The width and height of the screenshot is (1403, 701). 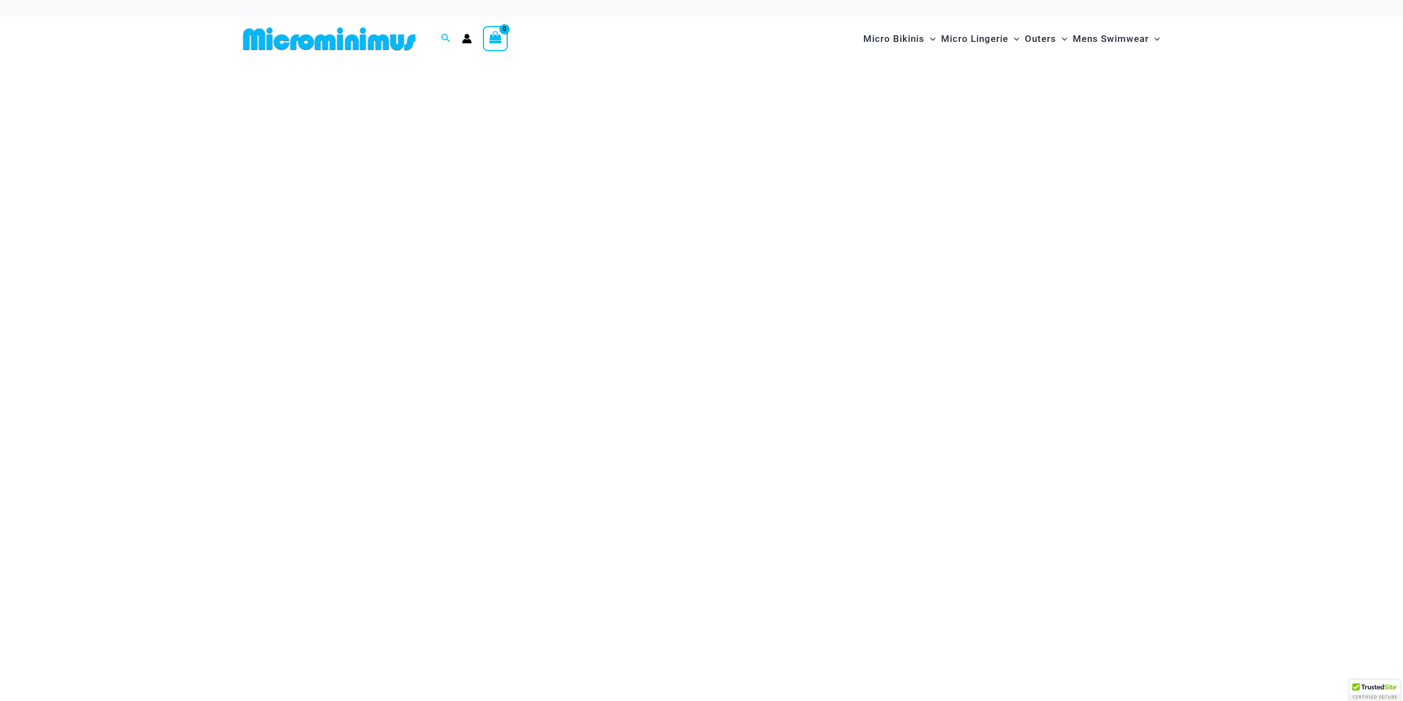 What do you see at coordinates (899, 39) in the screenshot?
I see `a: Micro BikinisMenu ToggleMenu Toggle` at bounding box center [899, 39].